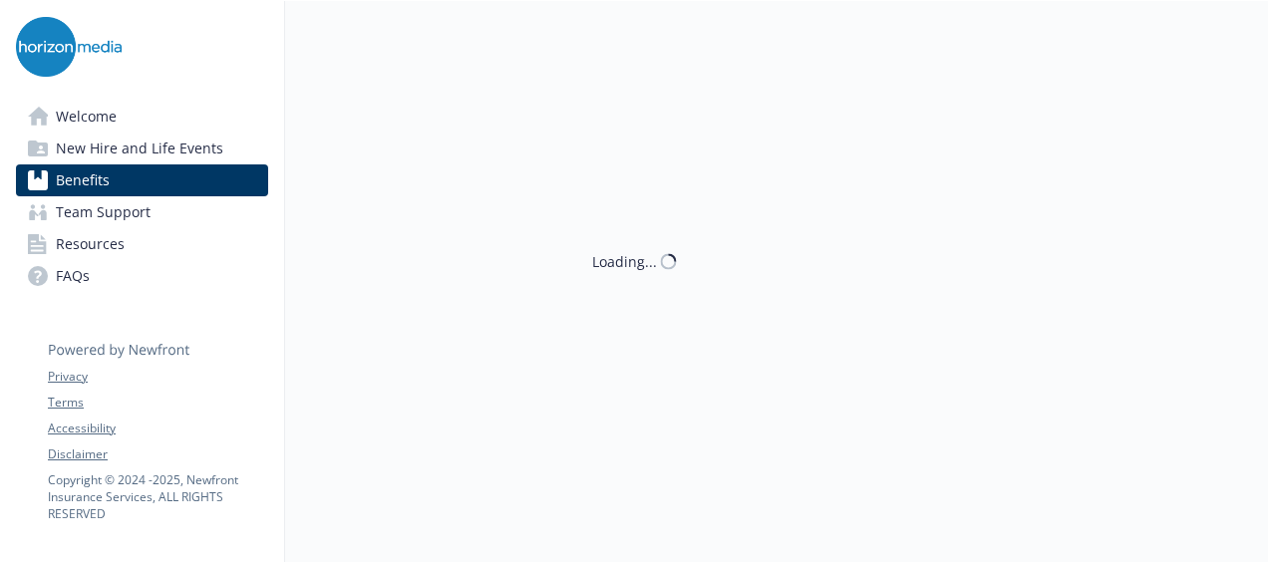  I want to click on a: Welcome, so click(142, 117).